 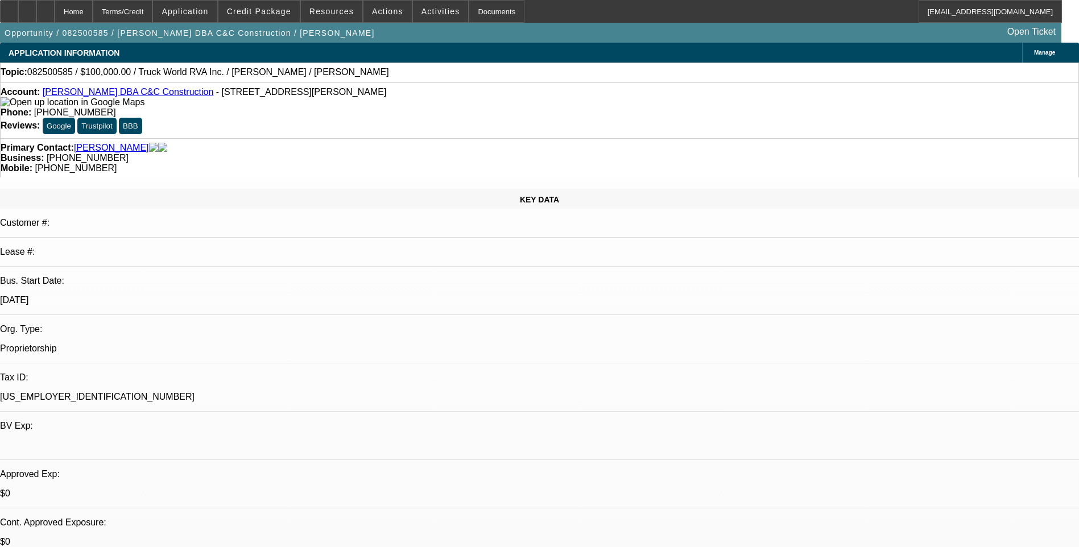 What do you see at coordinates (539, 200) in the screenshot?
I see `span: KEY DATA` at bounding box center [539, 200].